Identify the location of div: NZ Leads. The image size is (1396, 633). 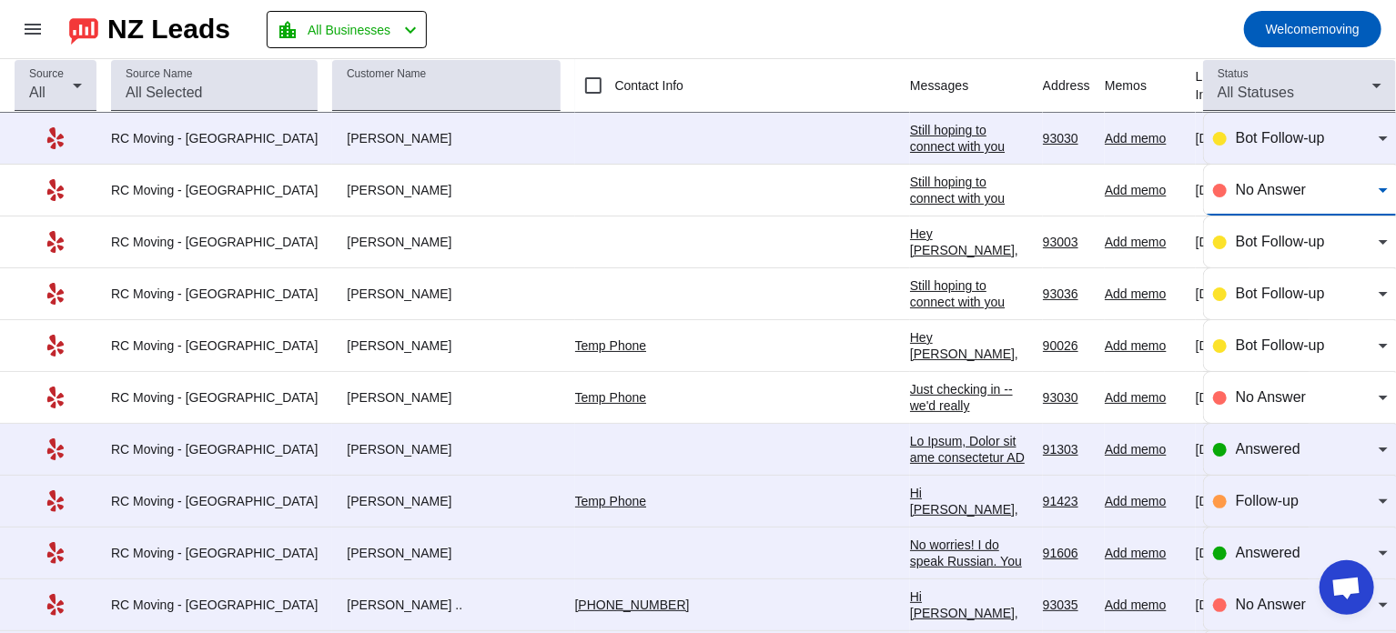
(168, 29).